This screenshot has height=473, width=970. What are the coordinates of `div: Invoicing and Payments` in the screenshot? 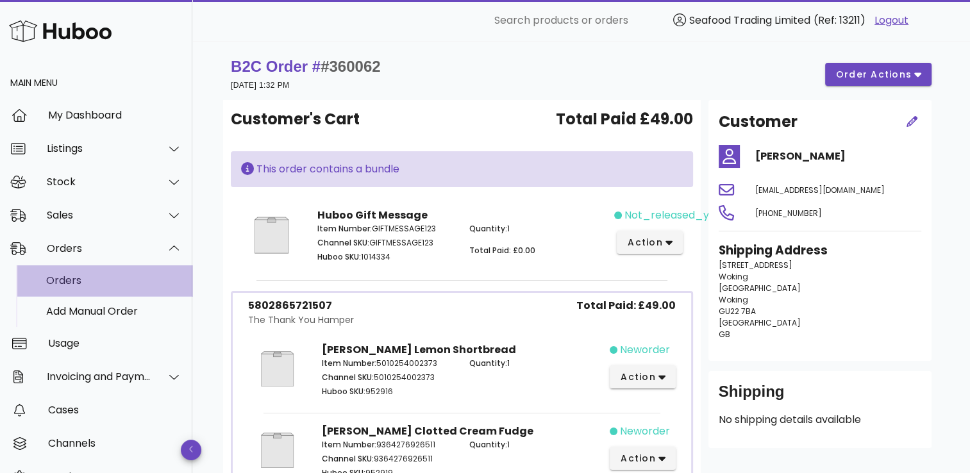 It's located at (99, 376).